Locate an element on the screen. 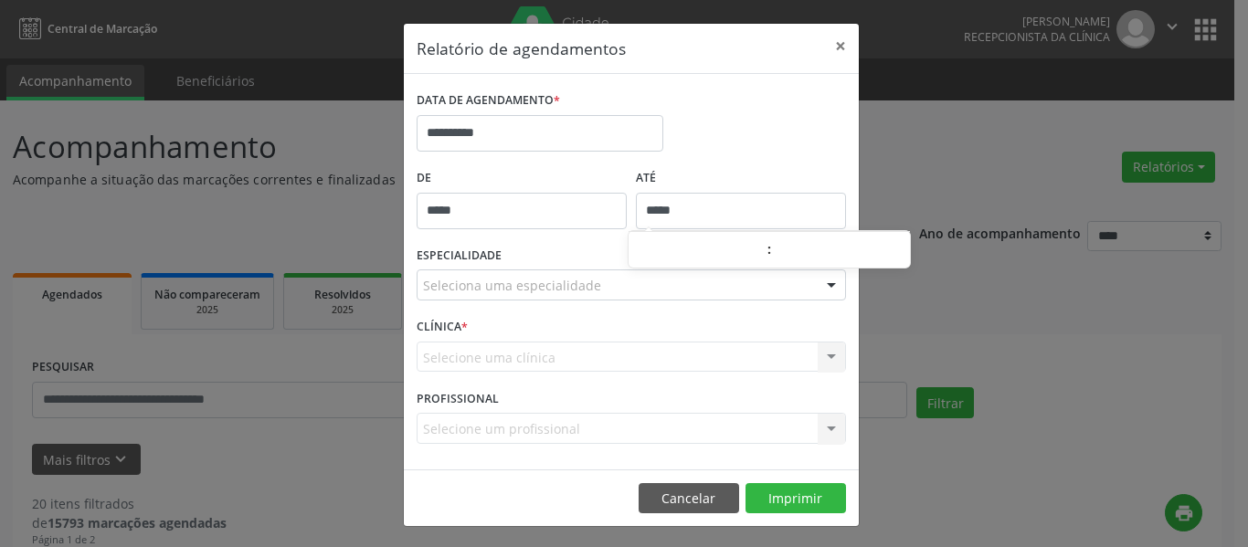 The height and width of the screenshot is (547, 1248). label: ATÉ is located at coordinates (741, 178).